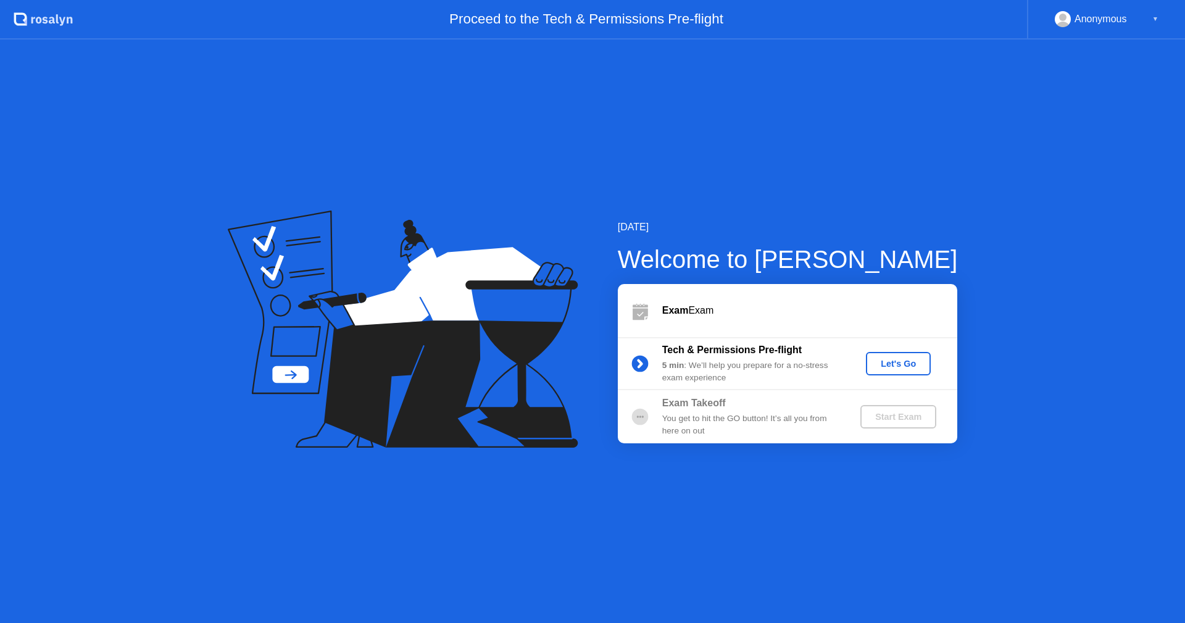  Describe the element at coordinates (673, 365) in the screenshot. I see `b: 5 min` at that location.